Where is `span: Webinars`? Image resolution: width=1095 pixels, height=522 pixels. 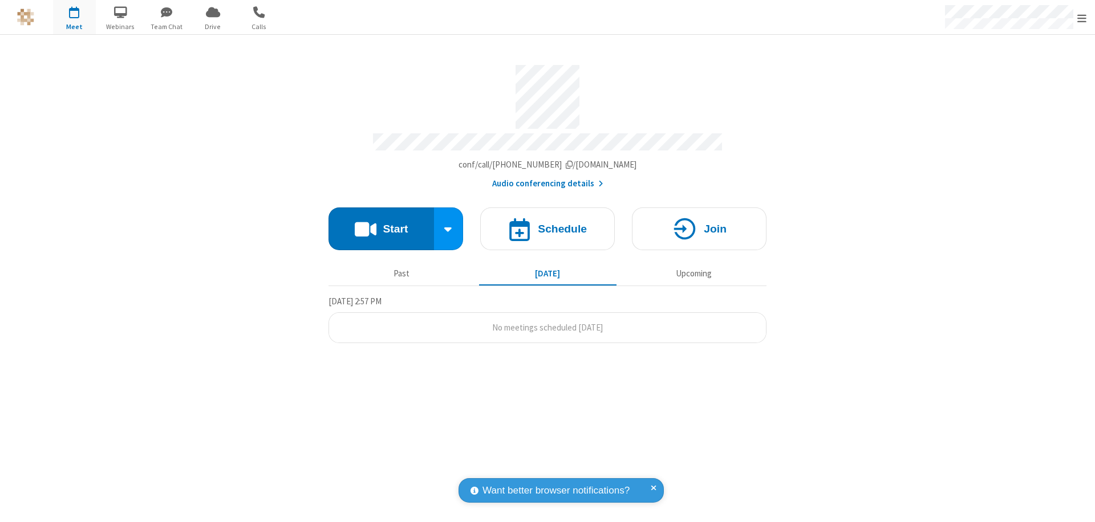 span: Webinars is located at coordinates (120, 27).